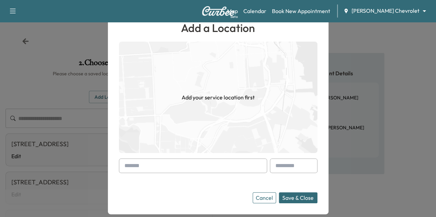 The height and width of the screenshot is (217, 436). I want to click on h1: Add your service location first, so click(218, 97).